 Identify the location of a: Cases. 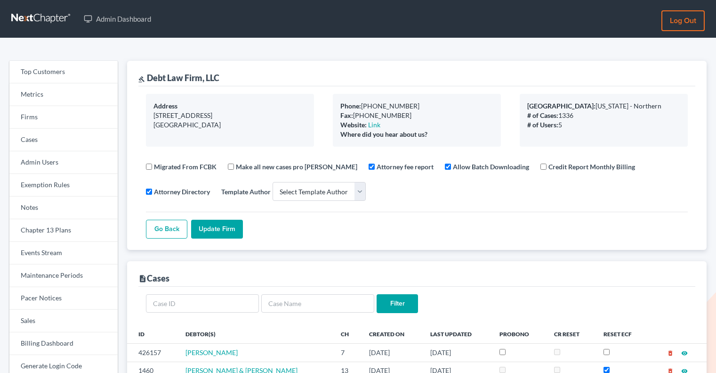
(64, 140).